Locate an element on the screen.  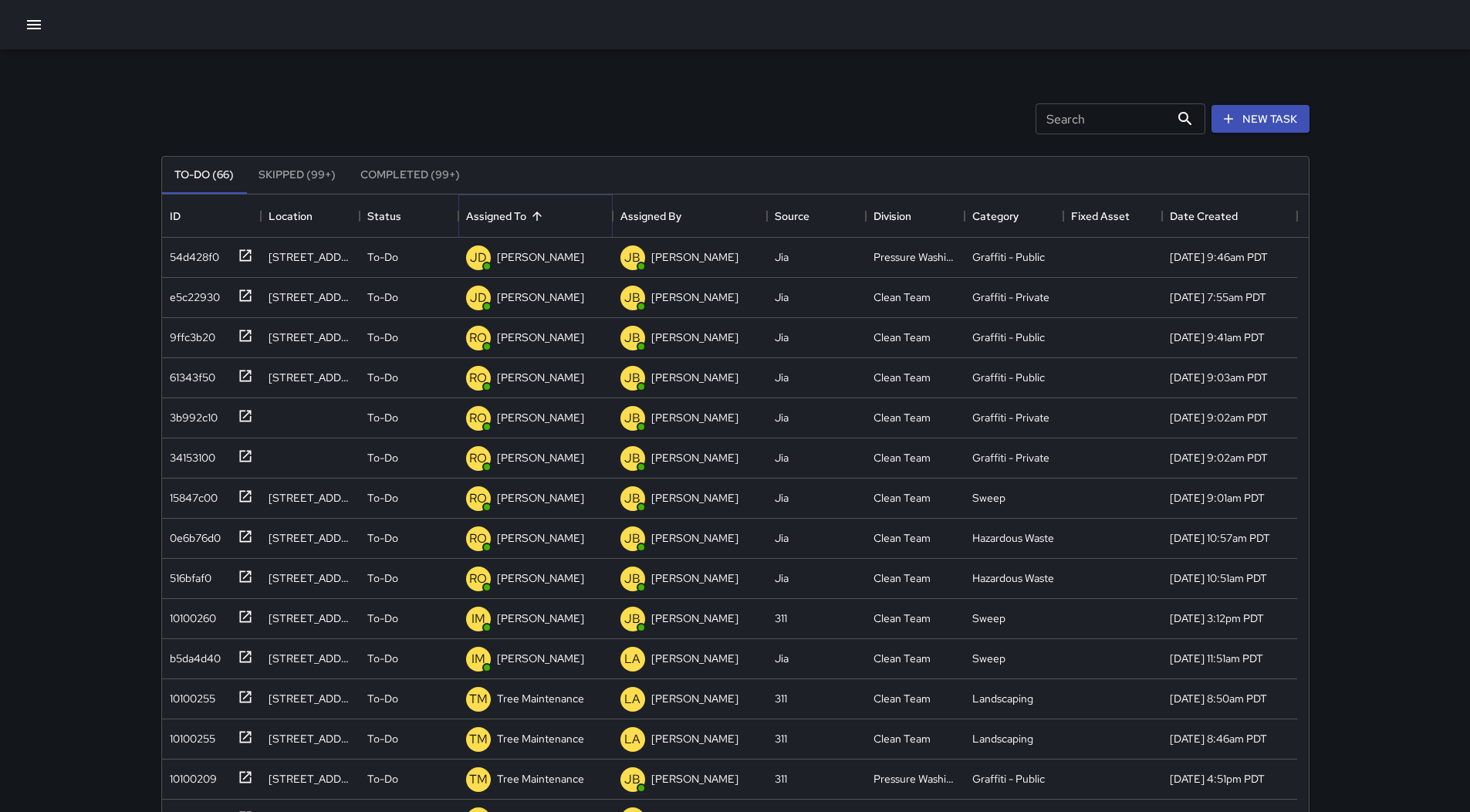
div: Assigned By is located at coordinates (690, 216).